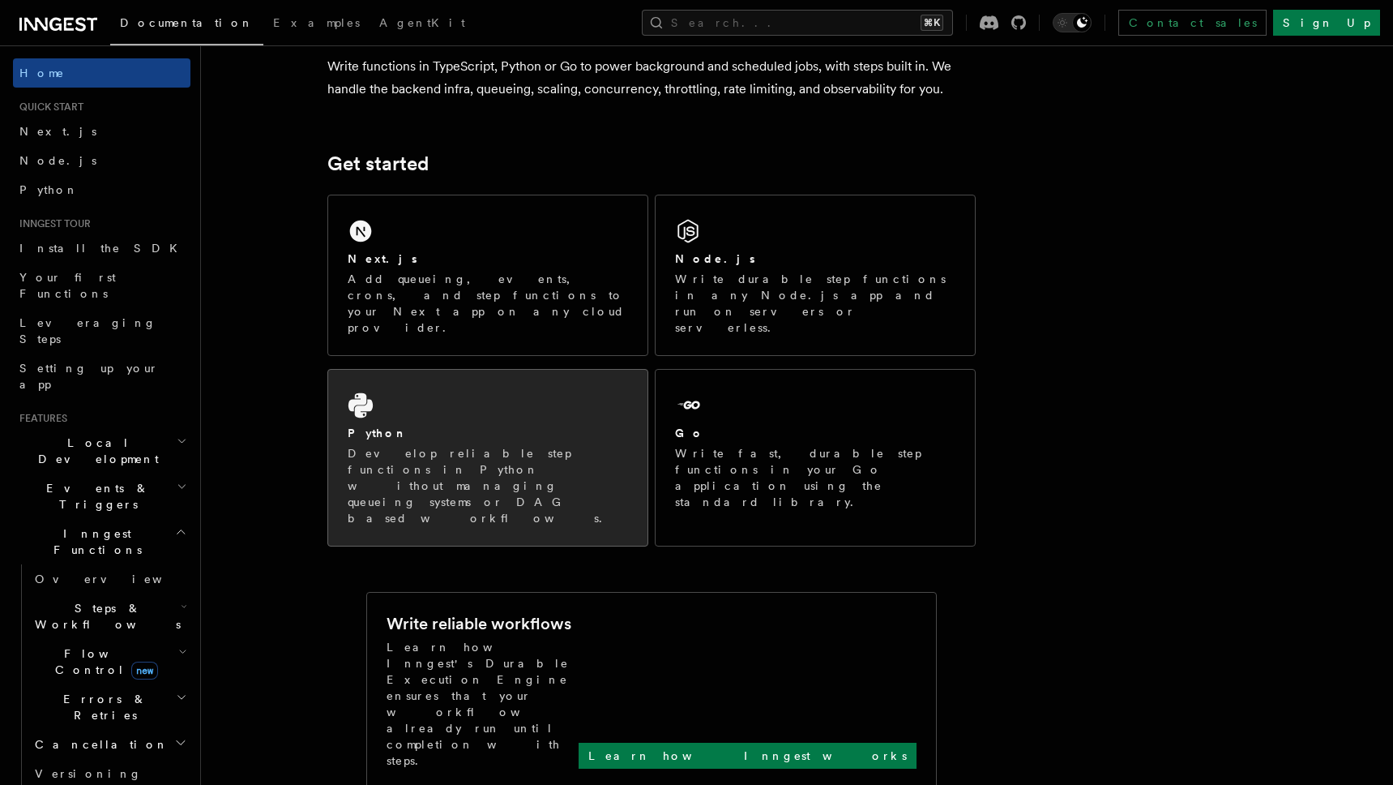  I want to click on button: Errors & Retries, so click(109, 707).